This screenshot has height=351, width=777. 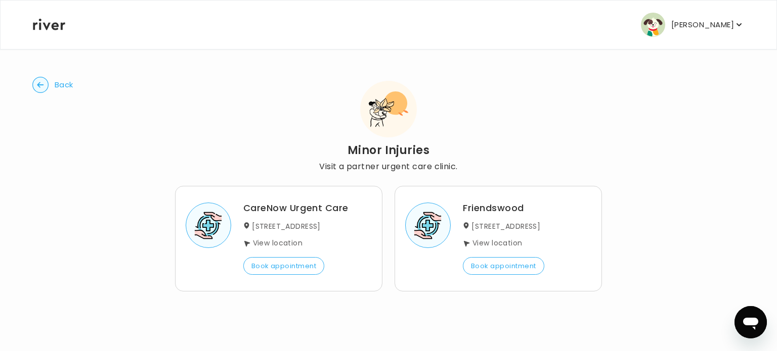 I want to click on h3: CareNow Urgent Care, so click(x=296, y=208).